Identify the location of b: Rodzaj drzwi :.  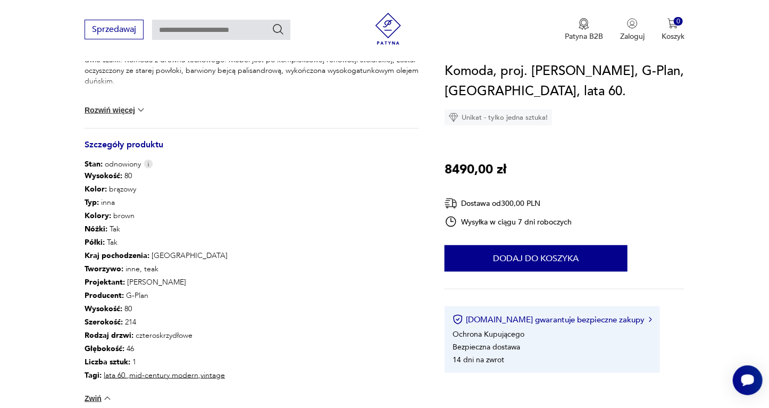
(109, 335).